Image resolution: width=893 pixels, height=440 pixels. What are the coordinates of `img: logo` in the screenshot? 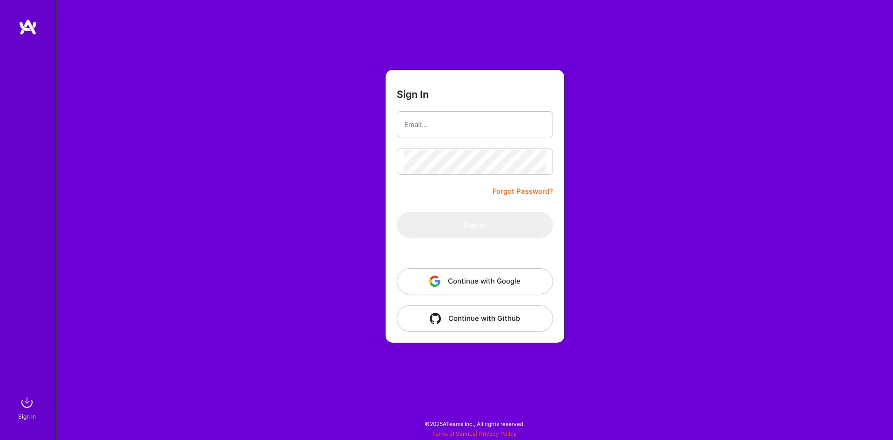 It's located at (28, 27).